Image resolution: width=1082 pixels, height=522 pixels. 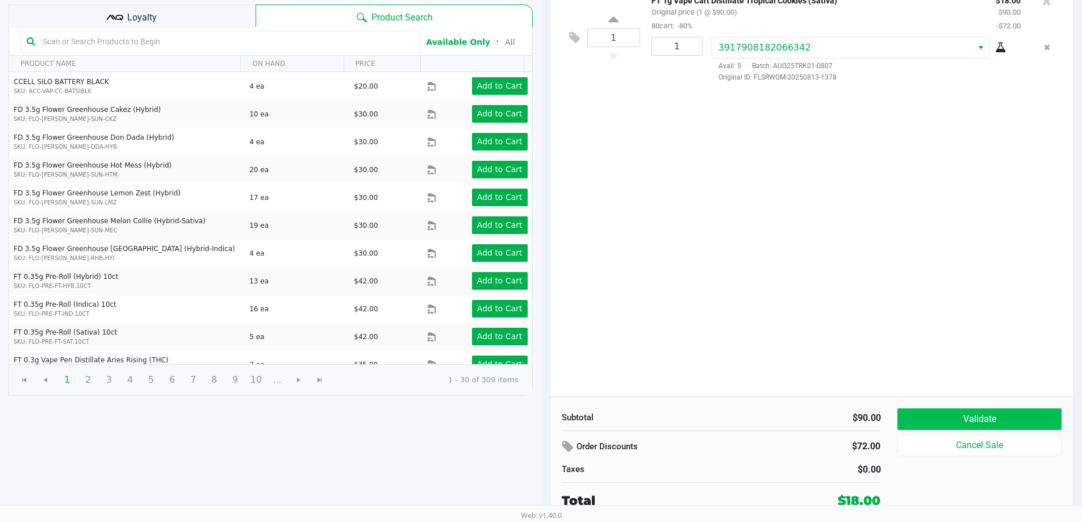 What do you see at coordinates (979, 419) in the screenshot?
I see `button: Validate` at bounding box center [979, 419].